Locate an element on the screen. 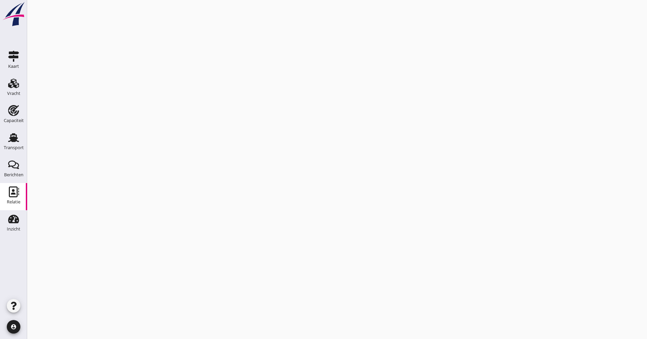  img: logo-small.a267ee39.svg is located at coordinates (14, 14).